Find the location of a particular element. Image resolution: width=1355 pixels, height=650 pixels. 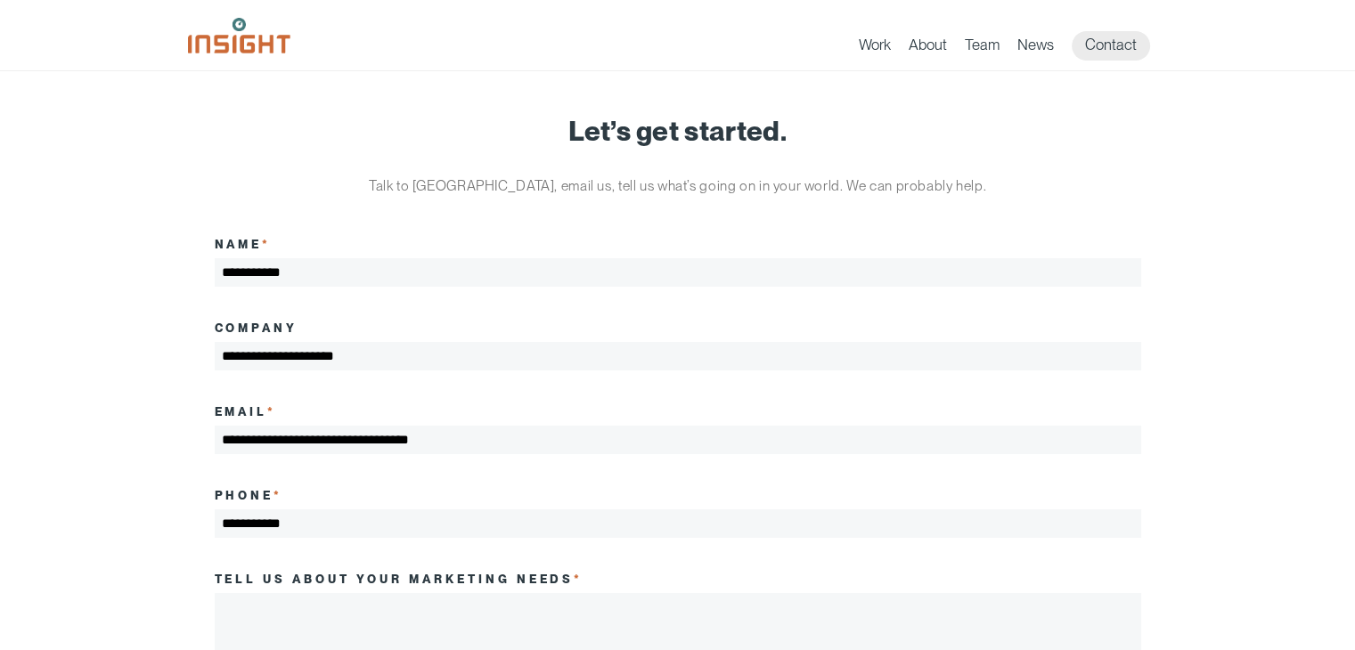

a: News is located at coordinates (1035, 48).